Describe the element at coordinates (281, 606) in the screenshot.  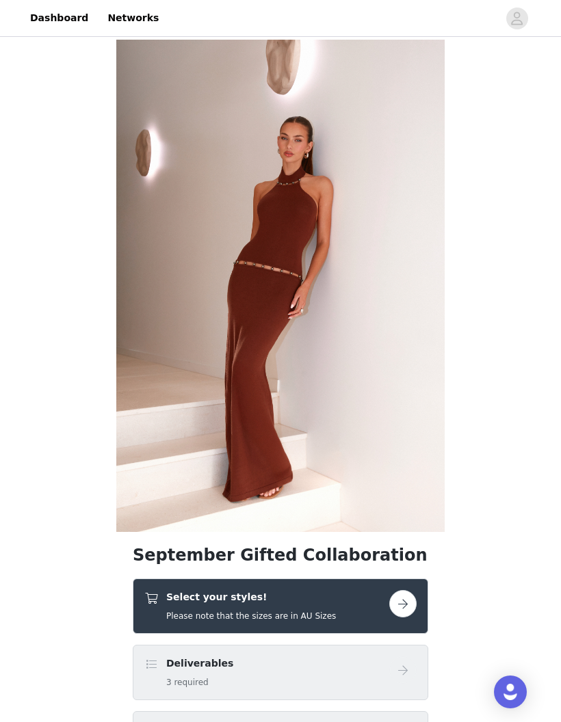
I see `div: Select your styles!` at that location.